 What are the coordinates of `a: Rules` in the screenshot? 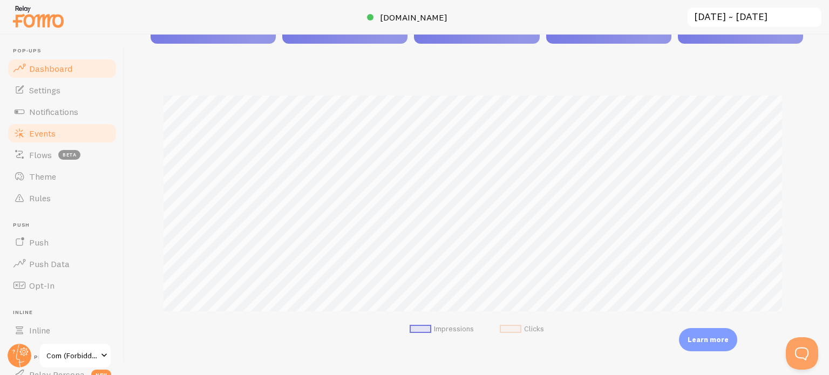 It's located at (62, 198).